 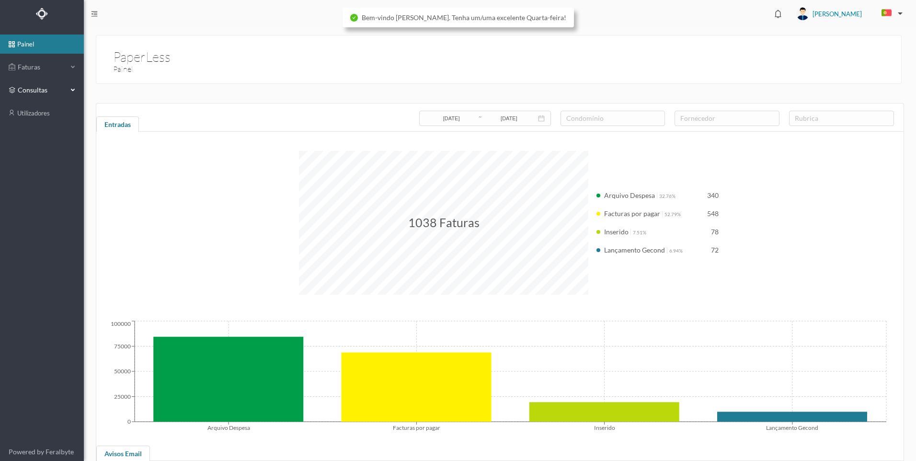 I want to click on img: Logo, so click(x=42, y=13).